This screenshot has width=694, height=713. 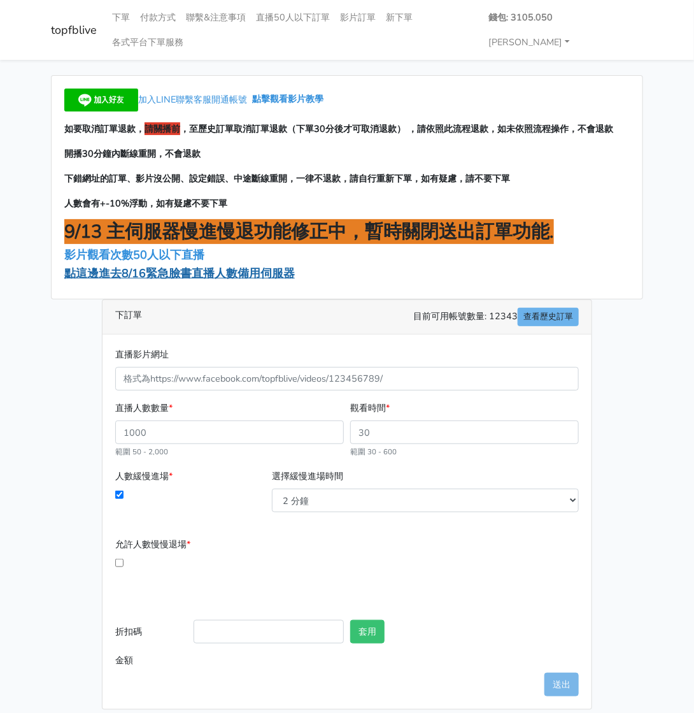 What do you see at coordinates (521, 17) in the screenshot?
I see `strong: 錢包: 3105.050` at bounding box center [521, 17].